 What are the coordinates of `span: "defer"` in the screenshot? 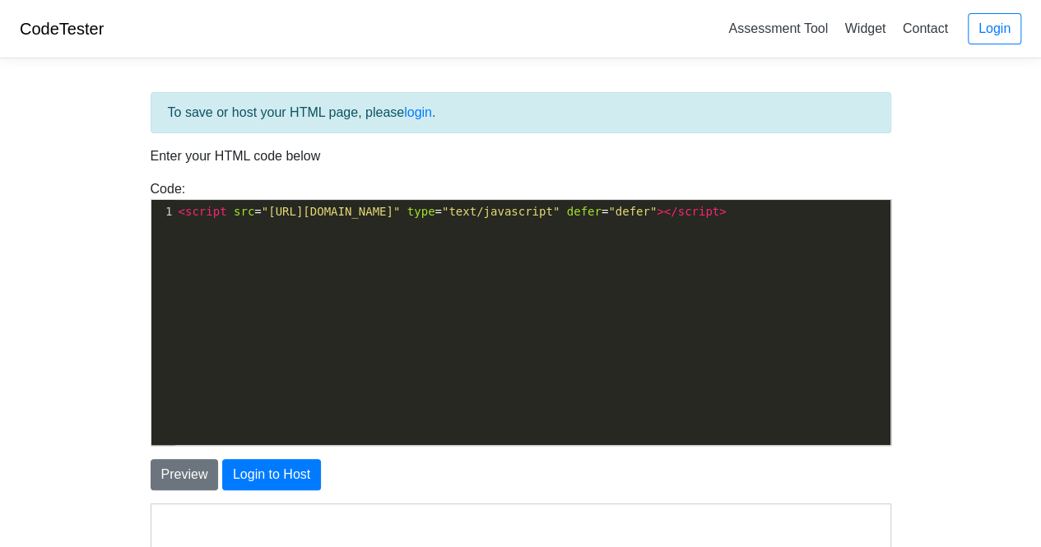 It's located at (632, 211).